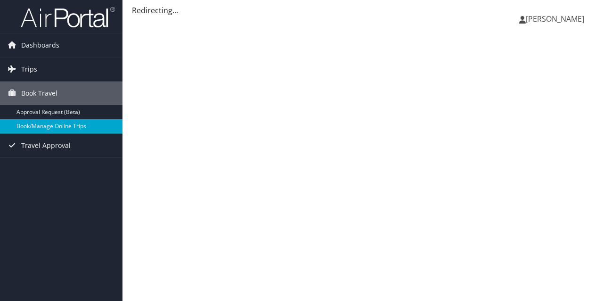 The image size is (603, 301). Describe the element at coordinates (29, 69) in the screenshot. I see `span: Trips` at that location.